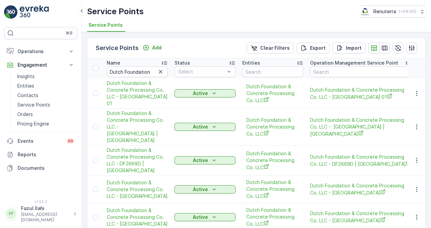 This screenshot has width=431, height=228. What do you see at coordinates (313, 48) in the screenshot?
I see `button: Export` at bounding box center [313, 48].